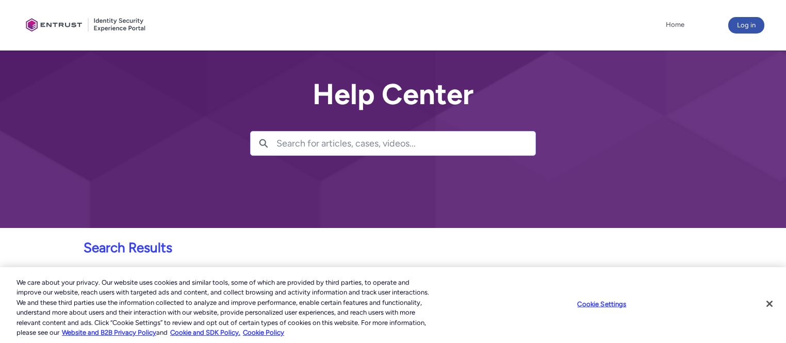  I want to click on h2: Help Center, so click(393, 94).